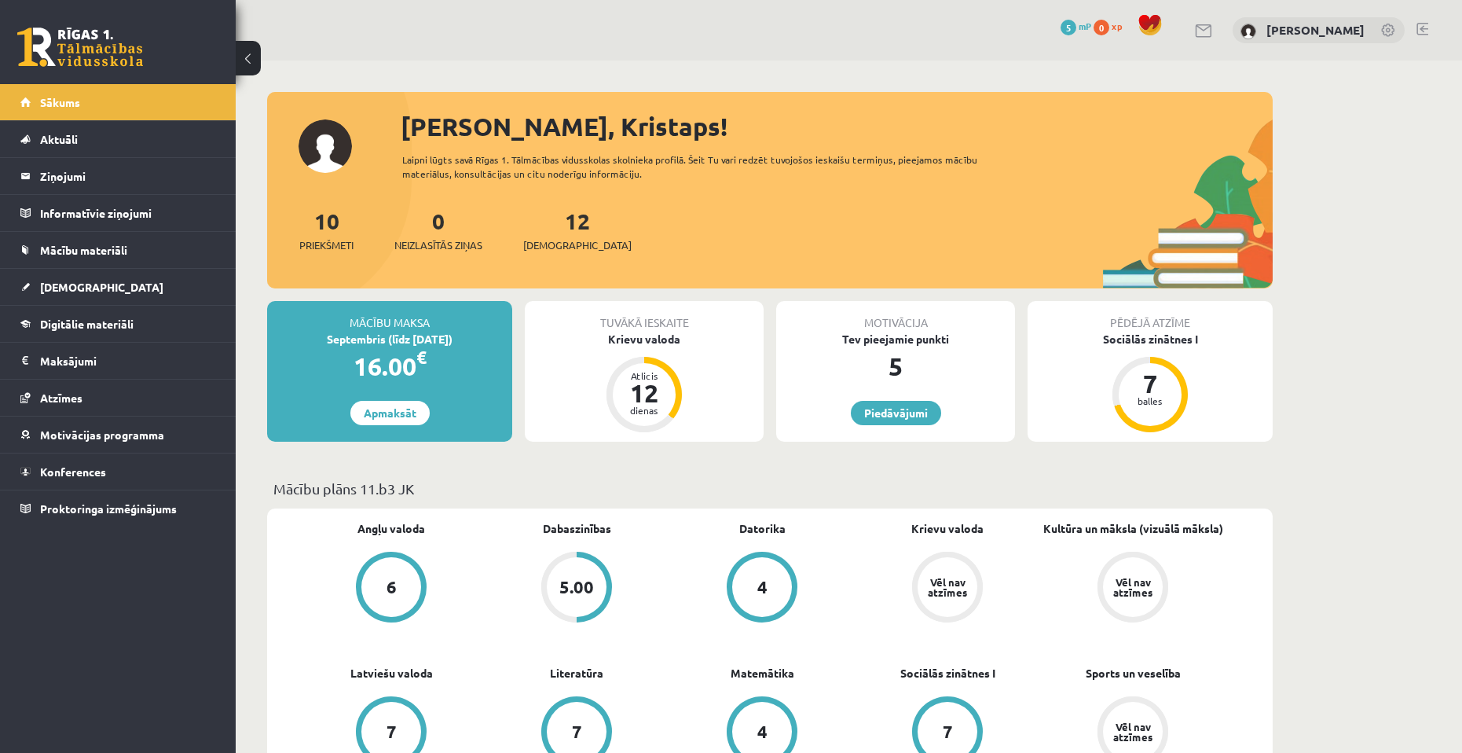  What do you see at coordinates (1076, 26) in the screenshot?
I see `a: 5 mP` at bounding box center [1076, 26].